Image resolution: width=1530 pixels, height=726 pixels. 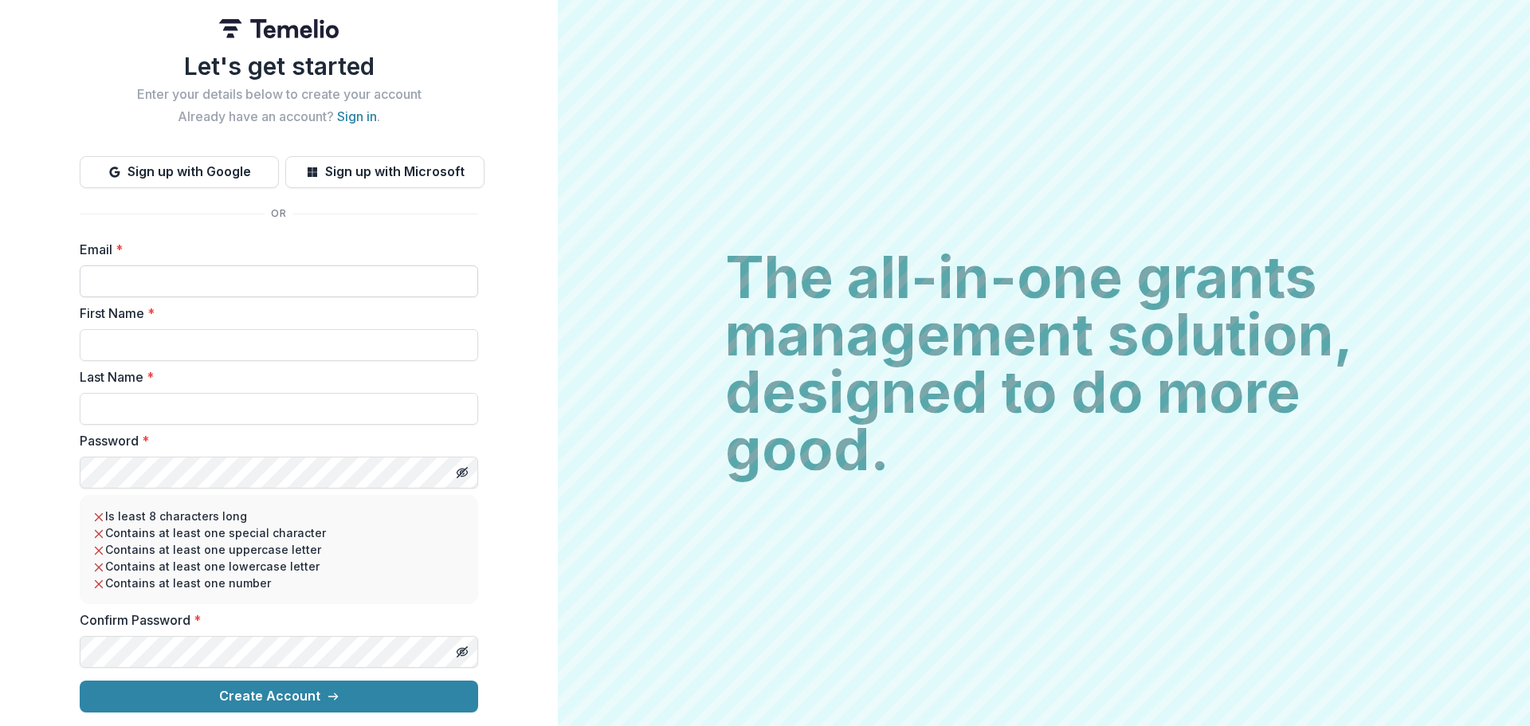 What do you see at coordinates (279, 116) in the screenshot?
I see `h2: Already have an account? .` at bounding box center [279, 116].